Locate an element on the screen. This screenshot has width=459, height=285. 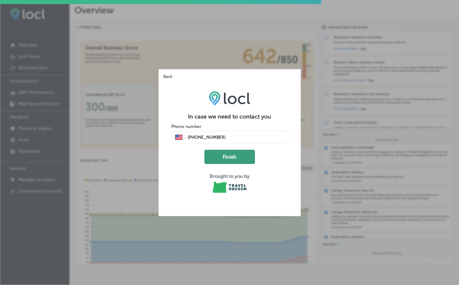
input: Phone number is located at coordinates (235, 137).